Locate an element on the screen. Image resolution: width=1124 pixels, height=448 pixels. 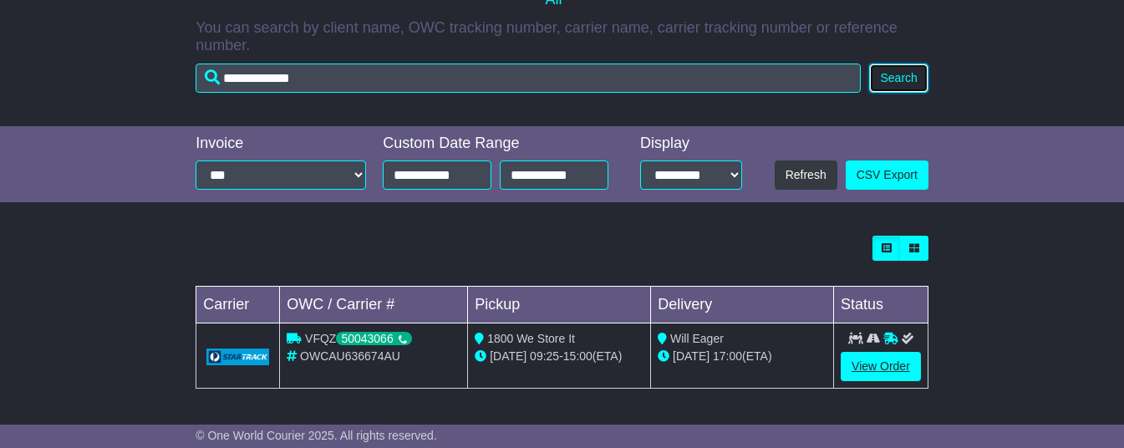
span: Will Eager is located at coordinates (697, 339).